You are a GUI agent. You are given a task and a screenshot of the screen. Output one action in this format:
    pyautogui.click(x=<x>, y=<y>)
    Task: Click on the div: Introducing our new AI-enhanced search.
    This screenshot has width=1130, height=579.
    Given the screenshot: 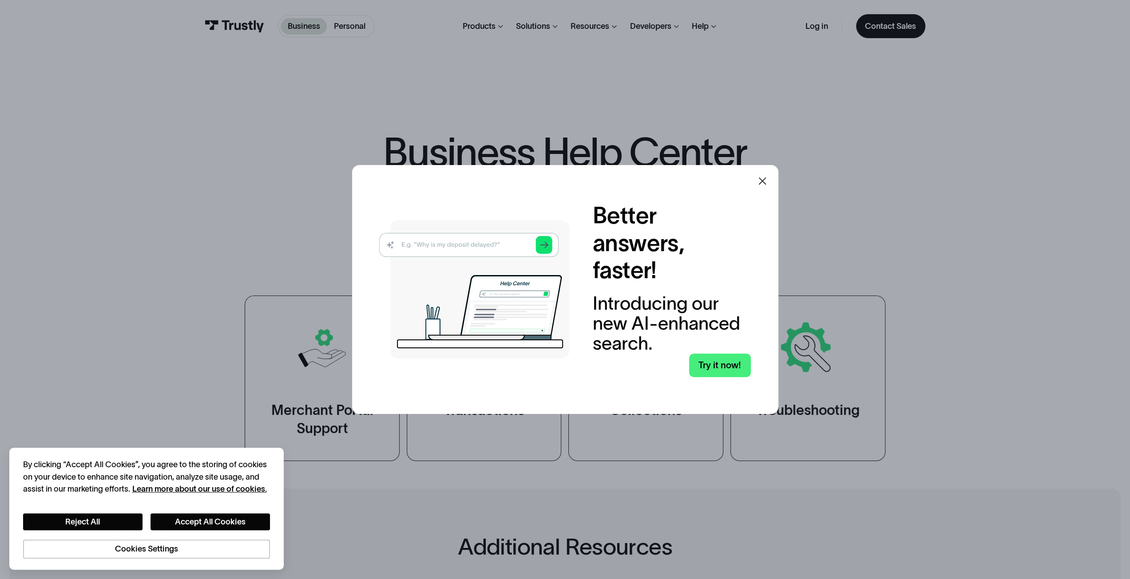 What is the action you would take?
    pyautogui.click(x=672, y=324)
    